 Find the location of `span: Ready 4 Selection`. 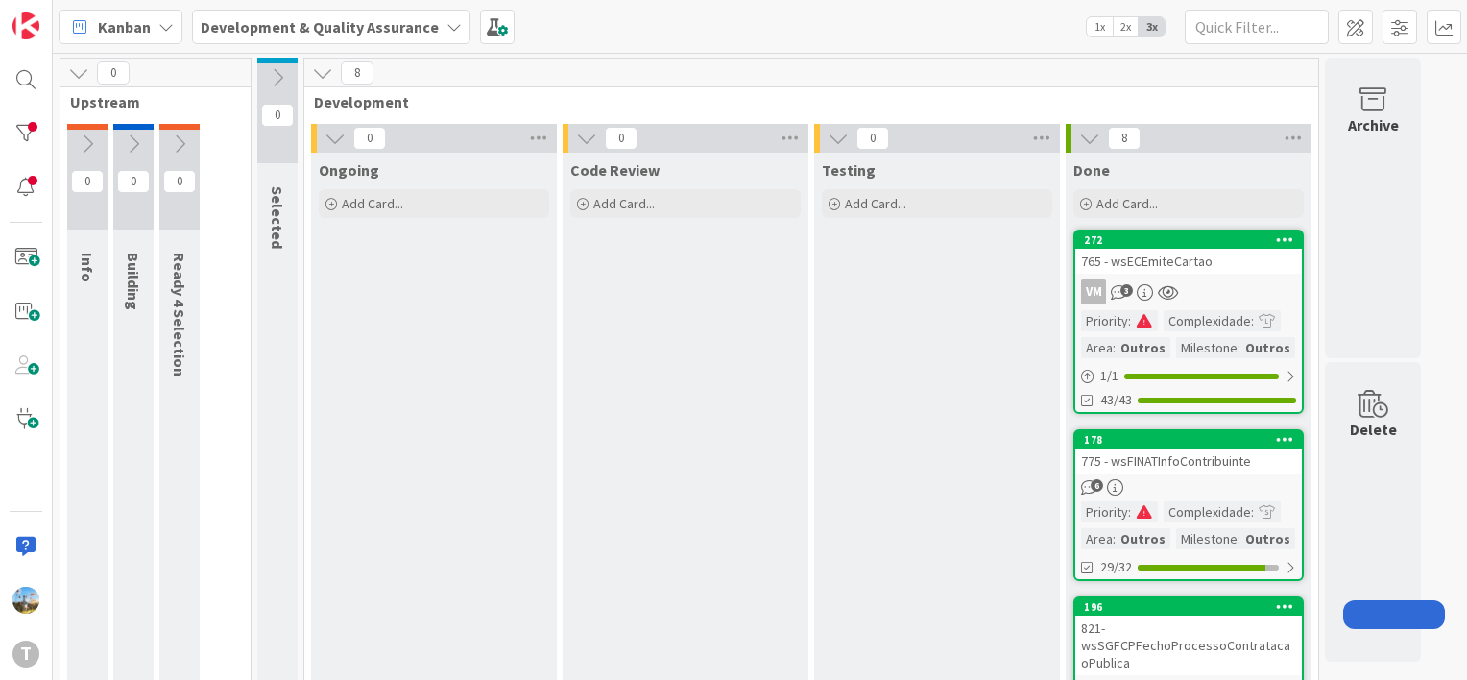

span: Ready 4 Selection is located at coordinates (180, 314).